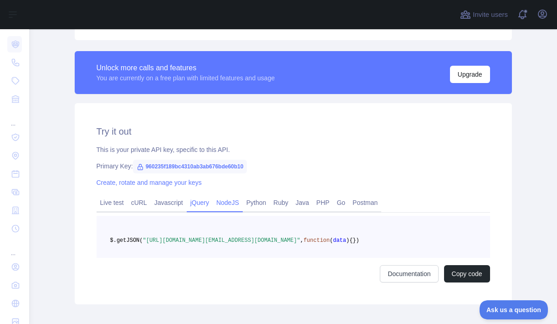 The width and height of the screenshot is (557, 324). Describe the element at coordinates (127, 240) in the screenshot. I see `span: $.getJSON(` at that location.